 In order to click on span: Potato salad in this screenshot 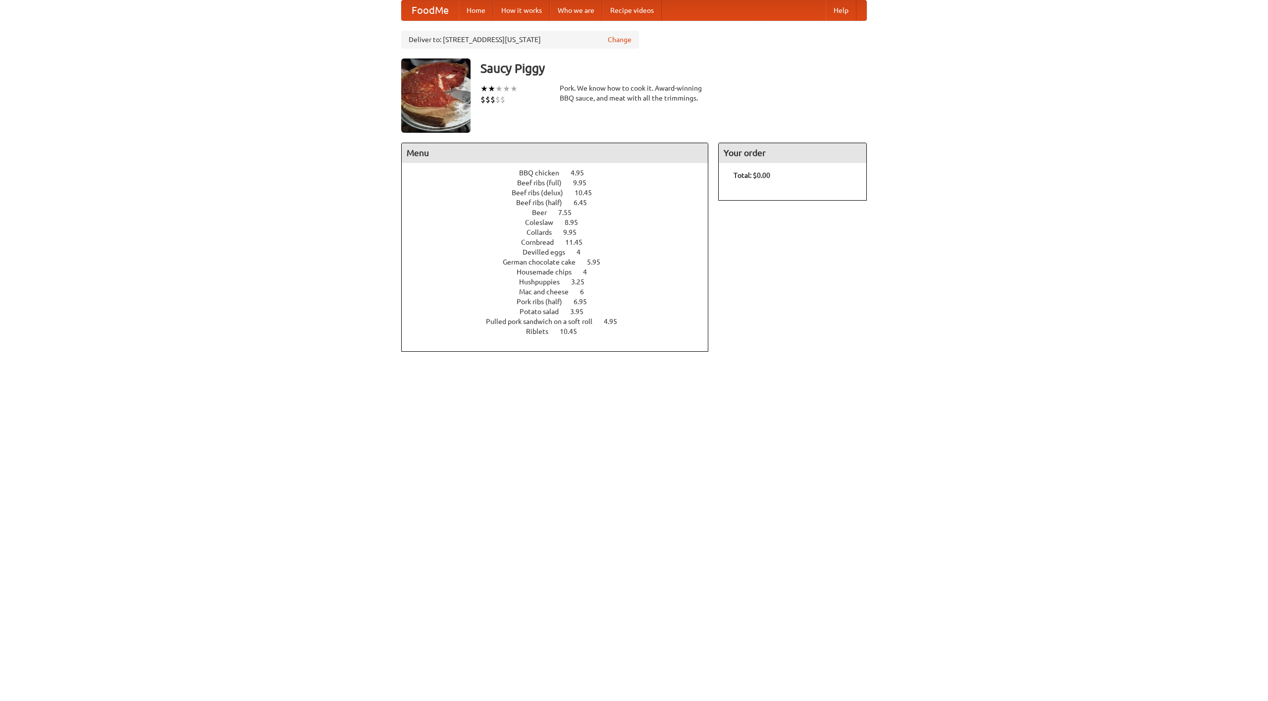, I will do `click(544, 312)`.